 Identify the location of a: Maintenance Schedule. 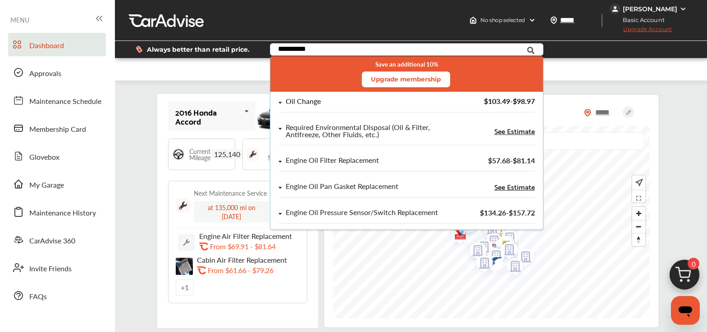
(57, 100).